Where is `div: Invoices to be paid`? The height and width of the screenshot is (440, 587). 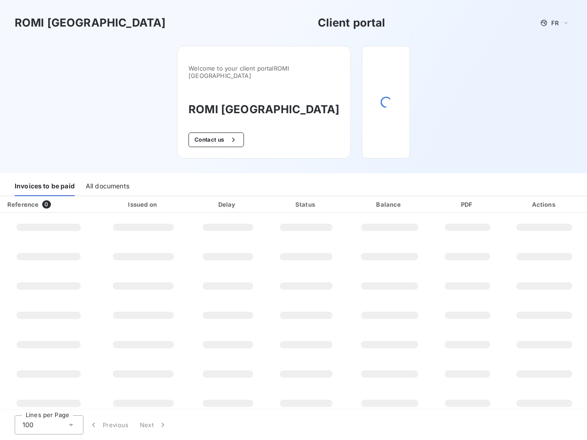 div: Invoices to be paid is located at coordinates (44, 187).